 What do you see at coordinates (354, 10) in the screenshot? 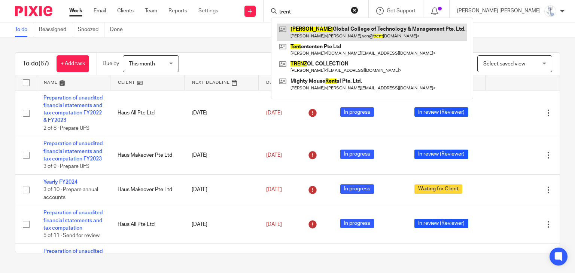
I see `button: Clear` at bounding box center [354, 10].